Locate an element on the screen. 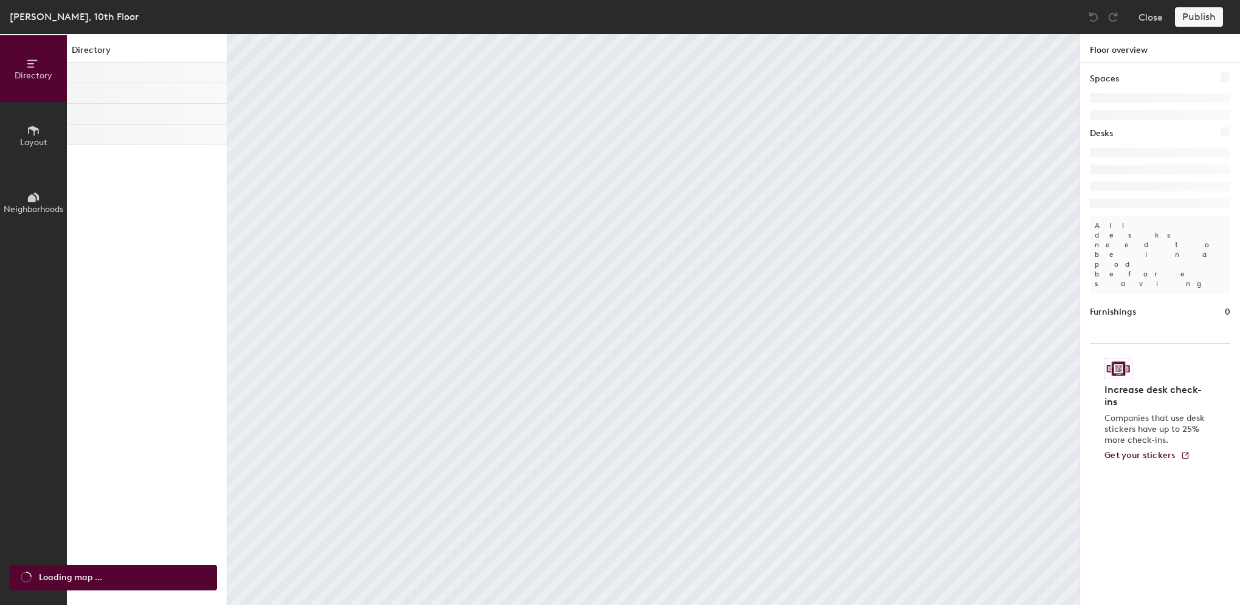  h4: Increase desk check-ins is located at coordinates (1156, 396).